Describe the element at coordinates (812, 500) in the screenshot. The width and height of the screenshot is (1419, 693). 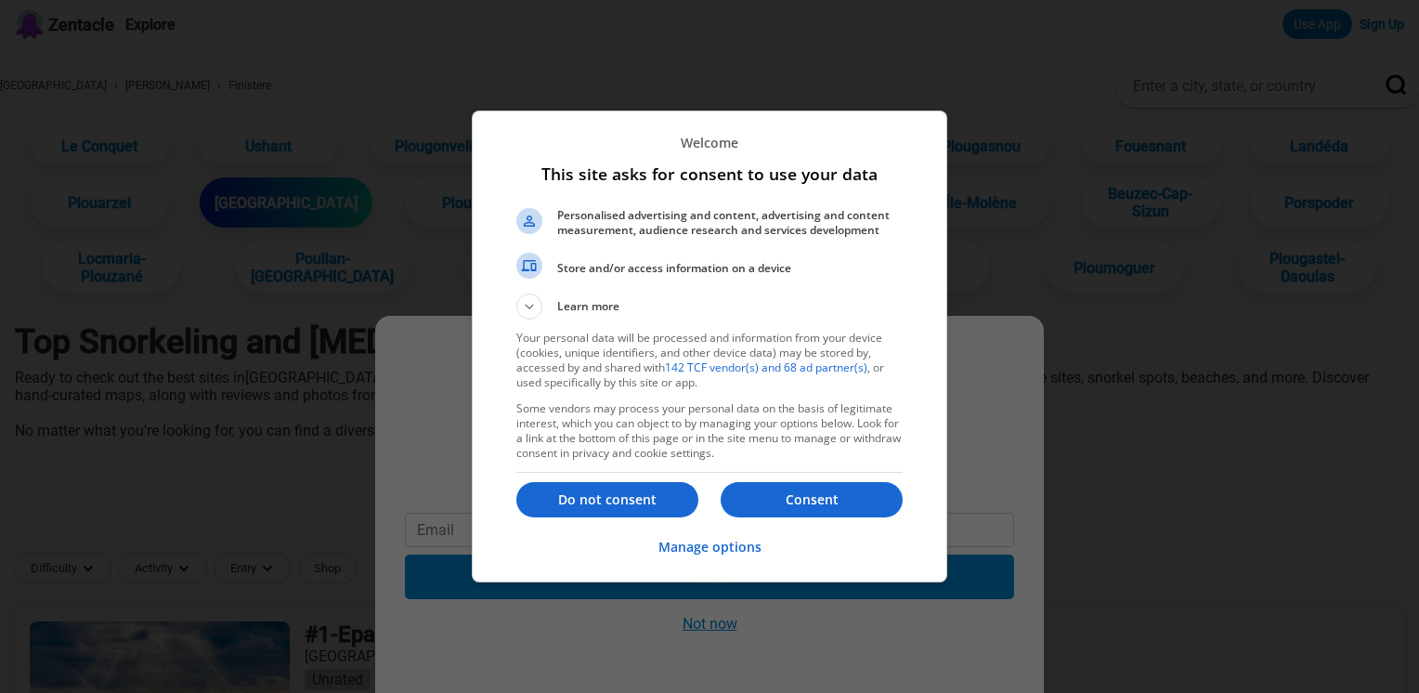
I see `button: Consent` at that location.